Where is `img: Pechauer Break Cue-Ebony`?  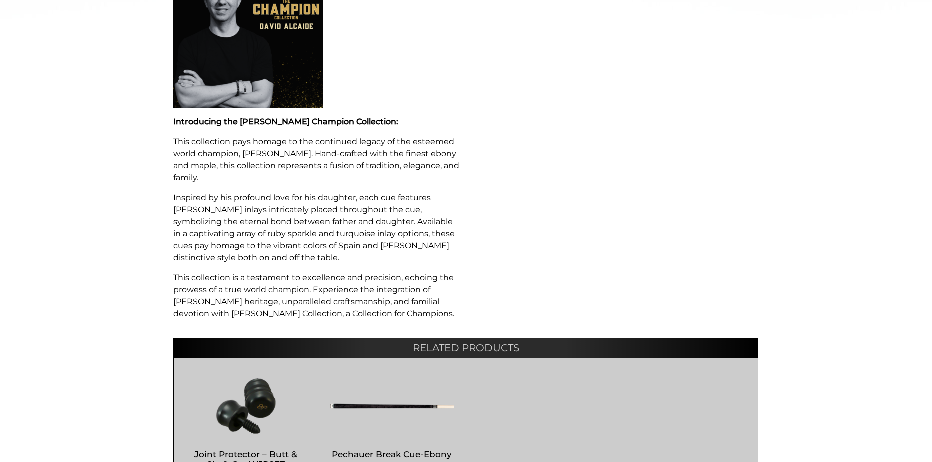
img: Pechauer Break Cue-Ebony is located at coordinates (392, 406).